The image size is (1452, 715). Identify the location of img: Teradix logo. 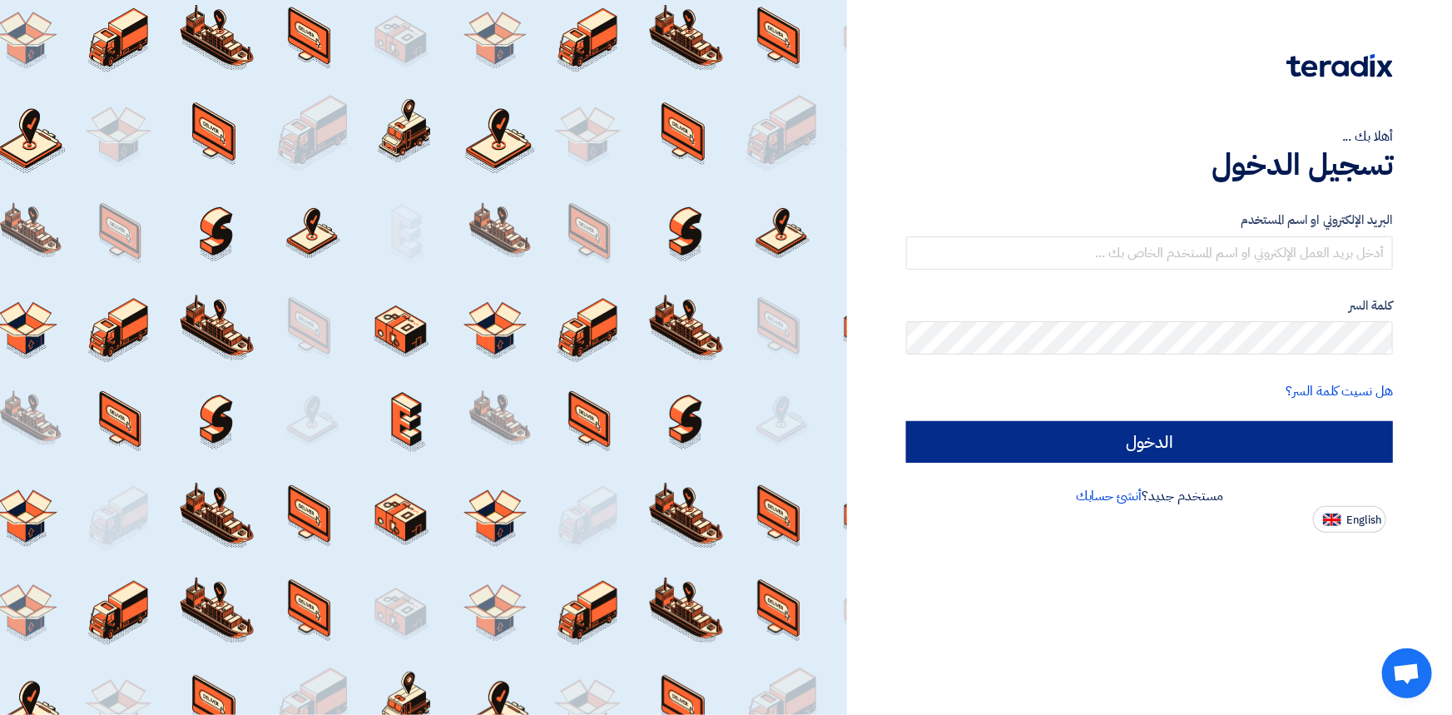
(1340, 66).